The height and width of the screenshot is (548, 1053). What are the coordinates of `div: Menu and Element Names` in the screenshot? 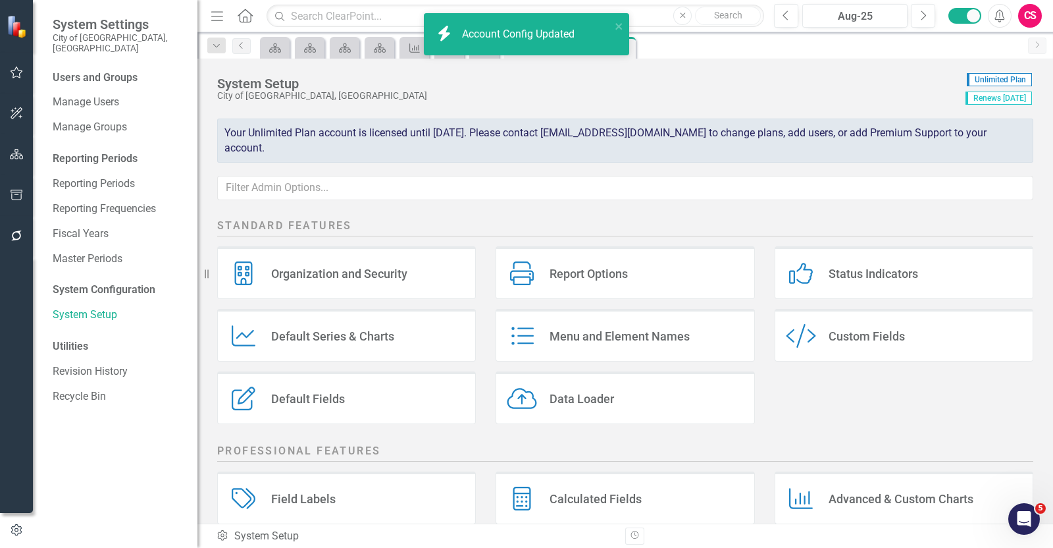 It's located at (619, 336).